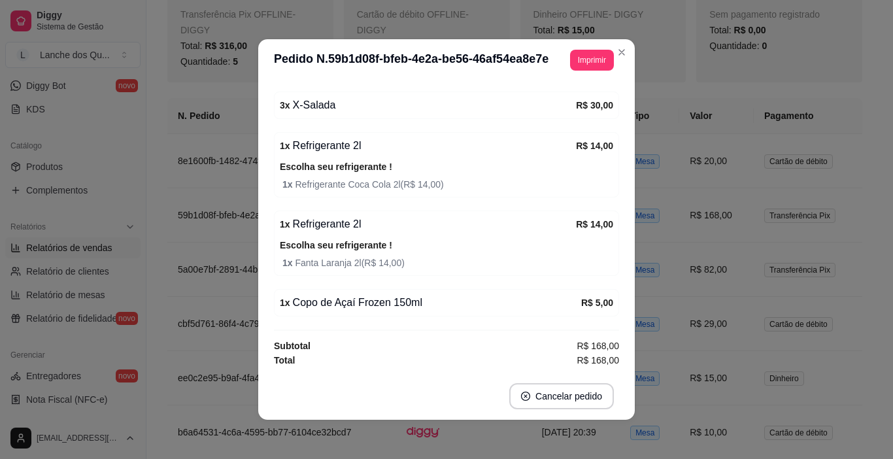 This screenshot has width=893, height=459. I want to click on span: Fanta Laranja 2l ( R$ 14,00 ), so click(448, 263).